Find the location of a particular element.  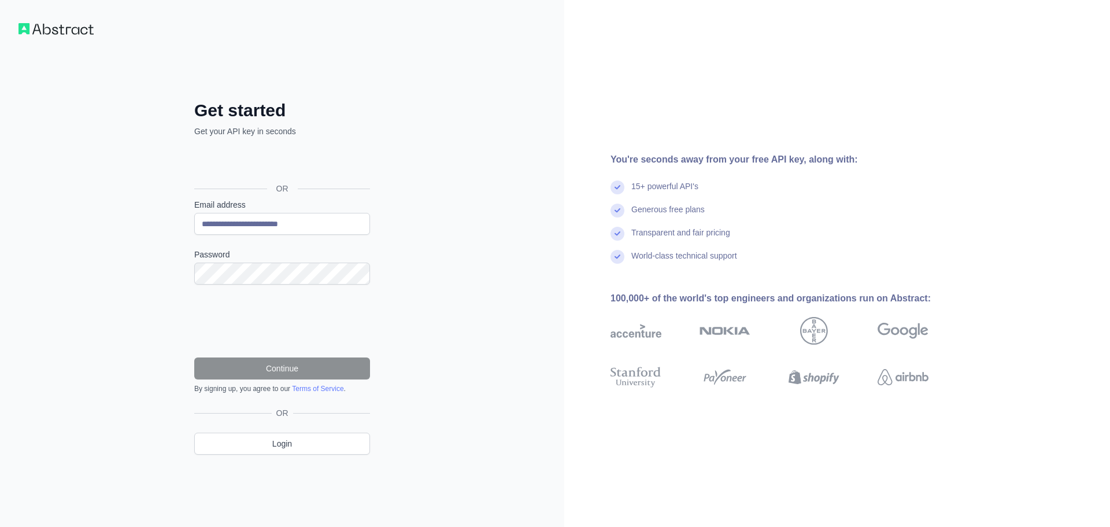

a: Terms of Service is located at coordinates (317, 389).